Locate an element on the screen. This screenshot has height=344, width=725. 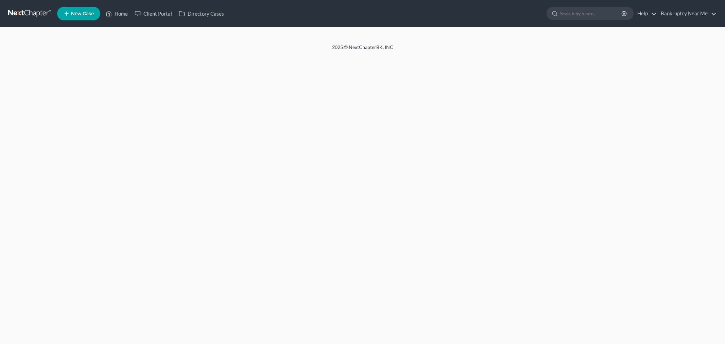
a: Help is located at coordinates (645, 14).